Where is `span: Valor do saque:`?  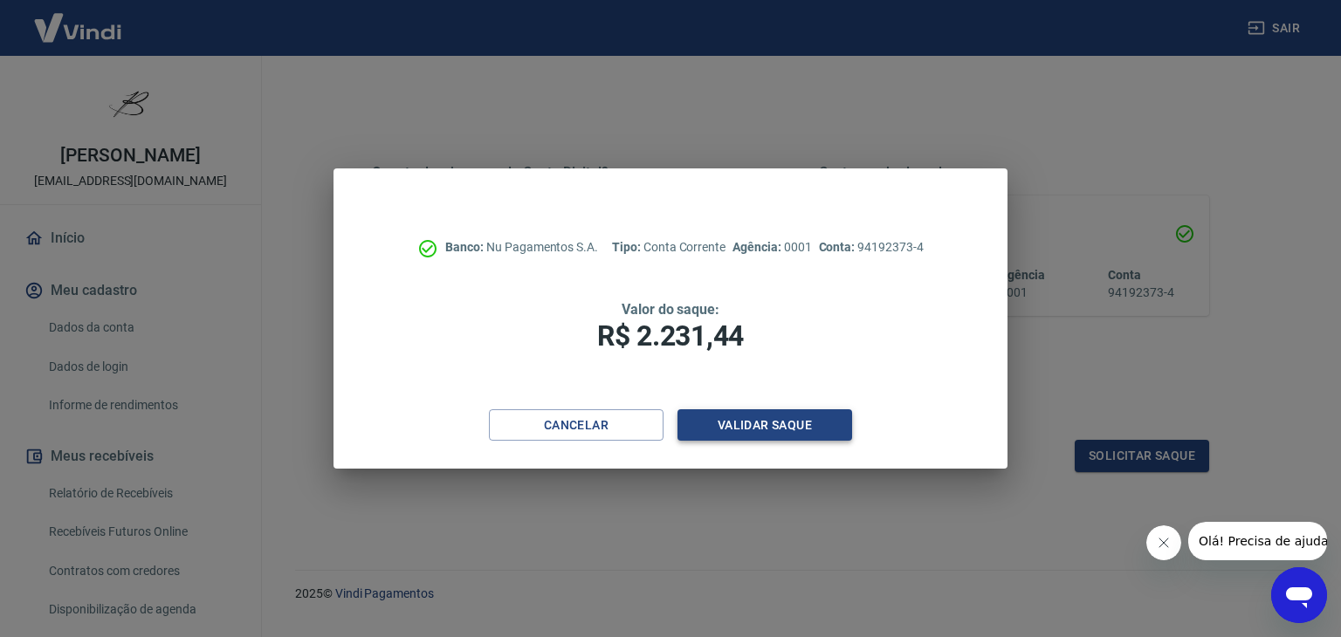
span: Valor do saque: is located at coordinates (671, 309).